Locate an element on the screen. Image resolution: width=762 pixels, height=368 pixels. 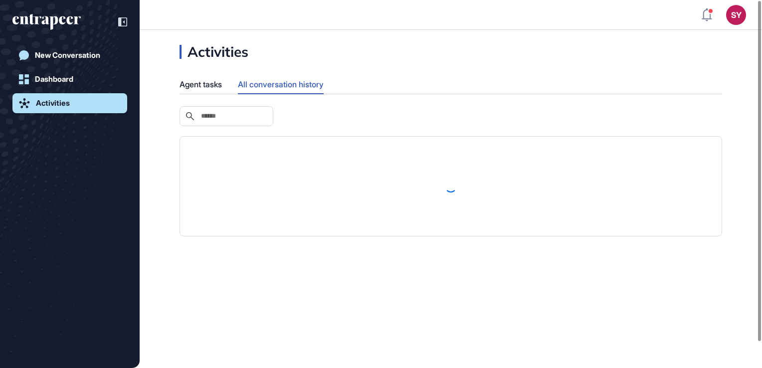
div: New Conversation is located at coordinates (67, 55).